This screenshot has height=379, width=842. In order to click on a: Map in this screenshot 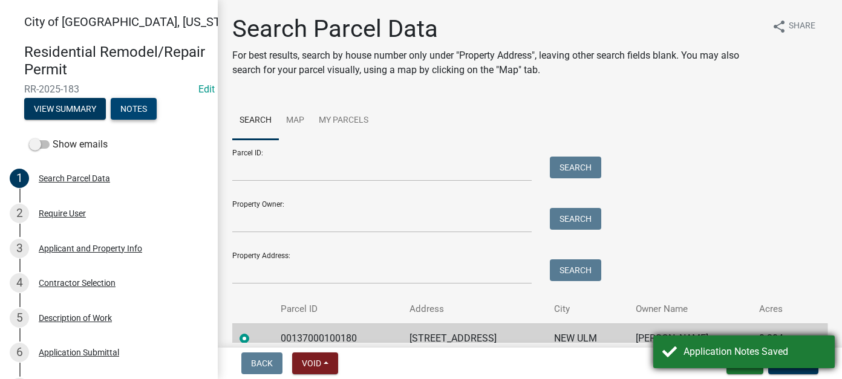, I will do `click(295, 121)`.